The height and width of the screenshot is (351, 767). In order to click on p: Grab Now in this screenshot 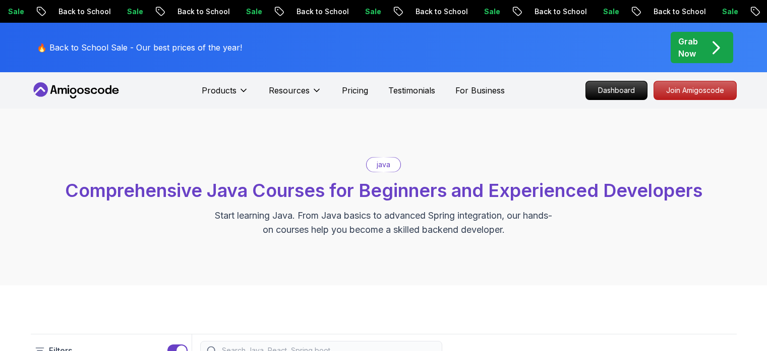, I will do `click(688, 47)`.